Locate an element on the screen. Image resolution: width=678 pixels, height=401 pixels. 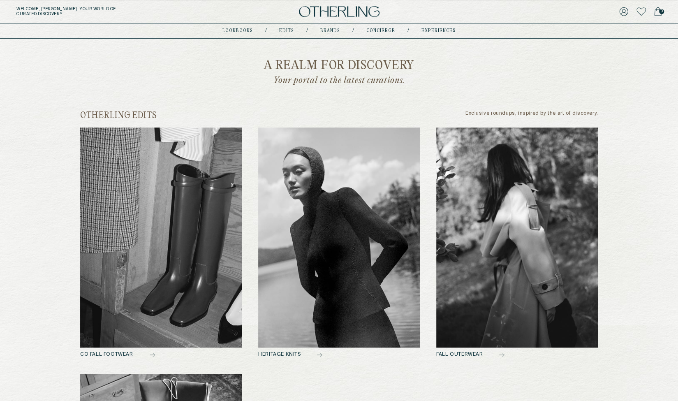
h2: a realm for discovery is located at coordinates (339, 66).